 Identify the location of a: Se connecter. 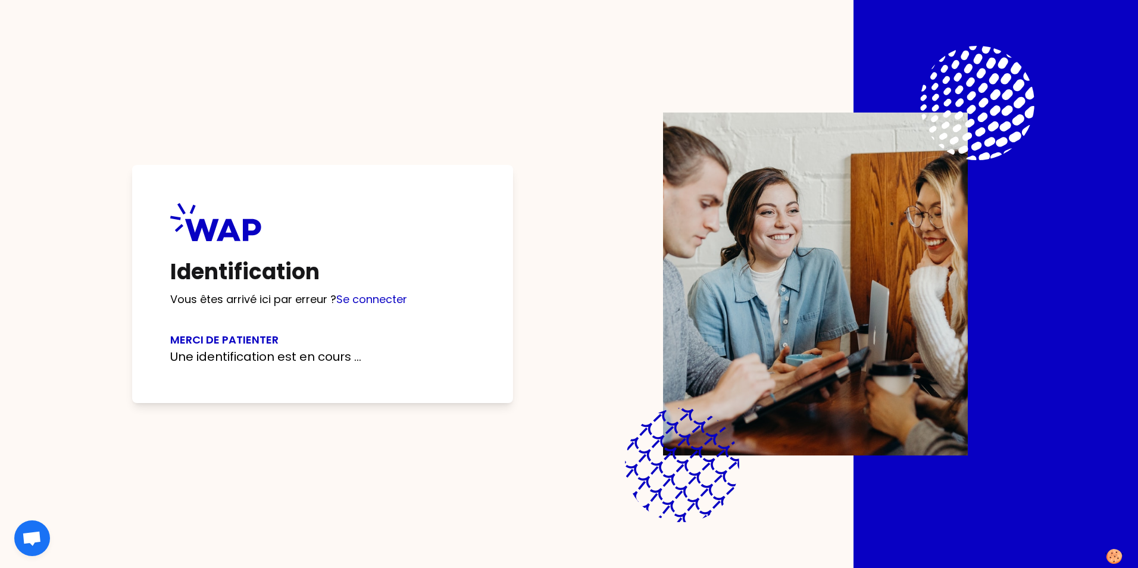
(371, 299).